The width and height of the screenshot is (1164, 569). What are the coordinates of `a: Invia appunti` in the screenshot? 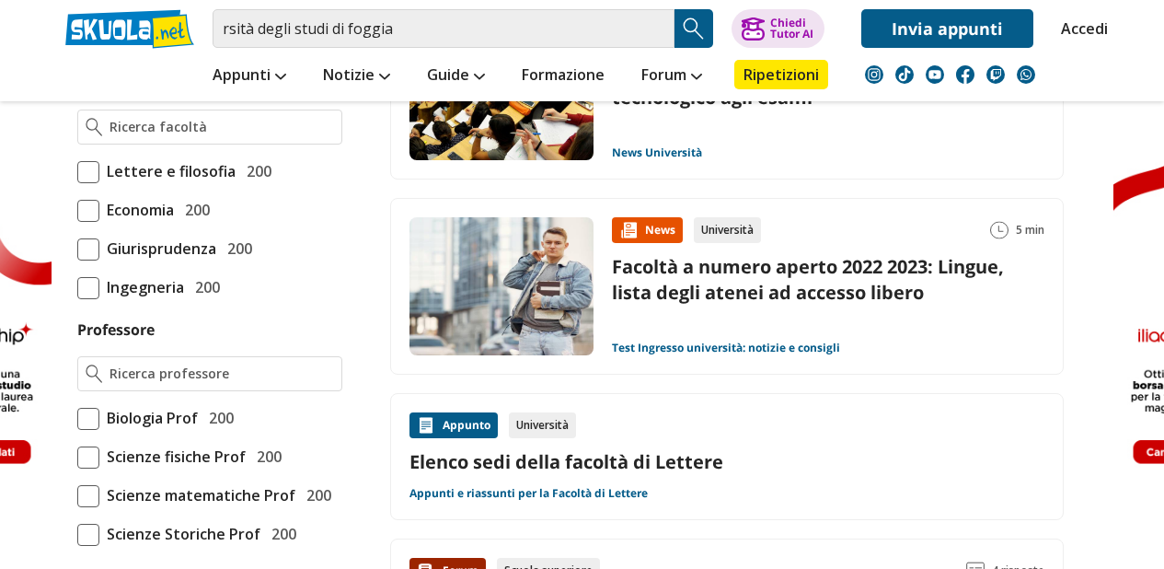 It's located at (947, 29).